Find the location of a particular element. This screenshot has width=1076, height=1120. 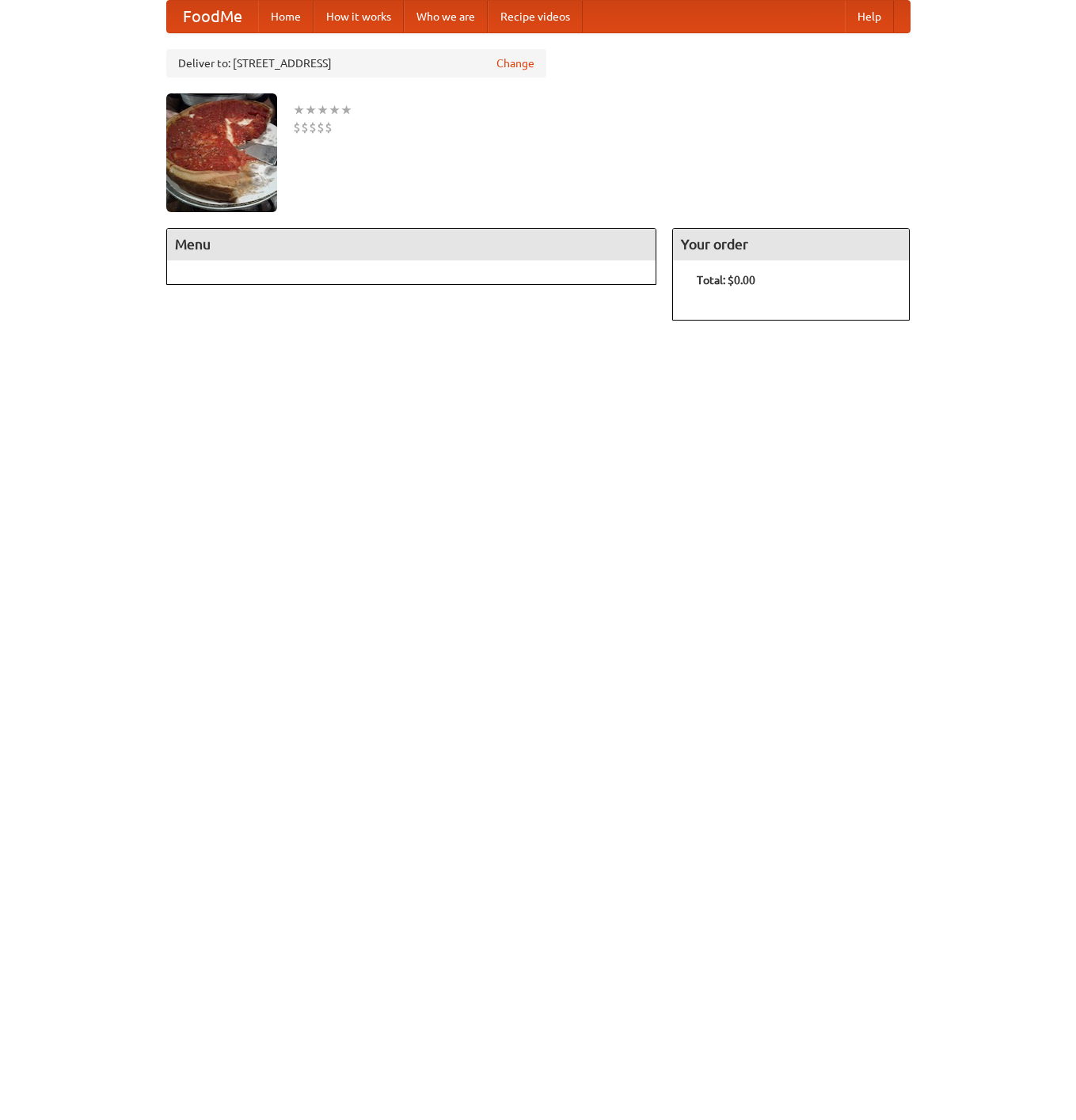

h4: Your order is located at coordinates (791, 244).